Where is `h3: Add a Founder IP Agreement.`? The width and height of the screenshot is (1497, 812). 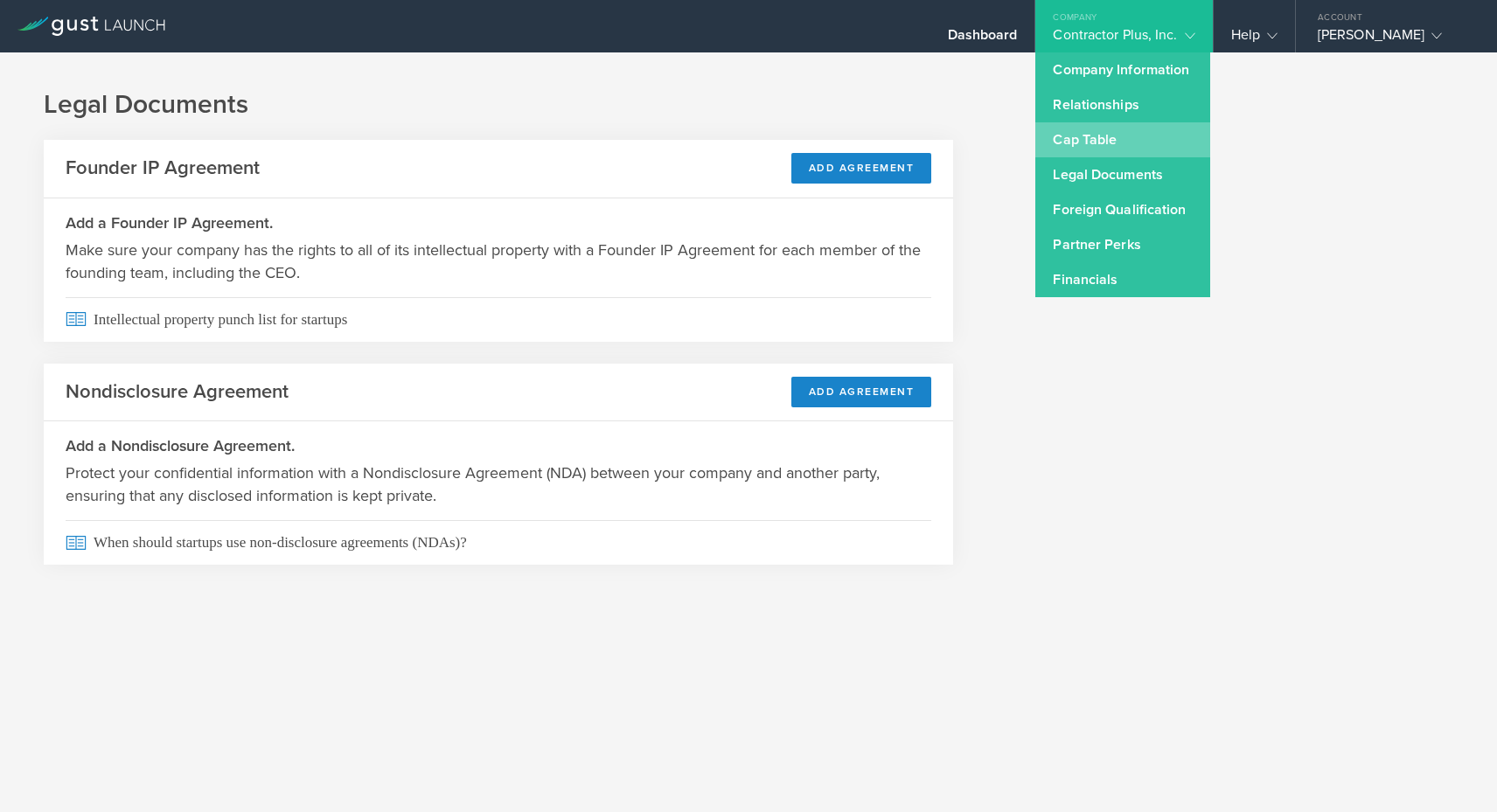
h3: Add a Founder IP Agreement. is located at coordinates (499, 223).